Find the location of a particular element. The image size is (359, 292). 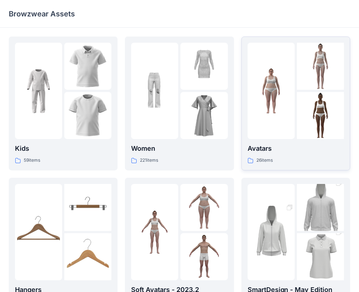

p: Browzwear Assets is located at coordinates (42, 14).